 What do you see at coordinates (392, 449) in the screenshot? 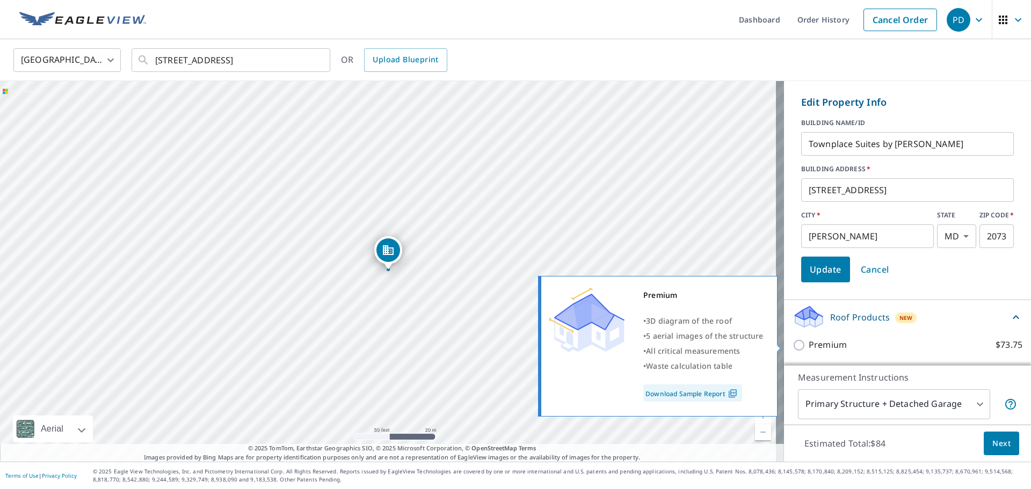
I see `span: © 2025 TomTom, Earthstar Geographics SIO, © 2025 Microsoft Corporation, ©` at bounding box center [392, 449].